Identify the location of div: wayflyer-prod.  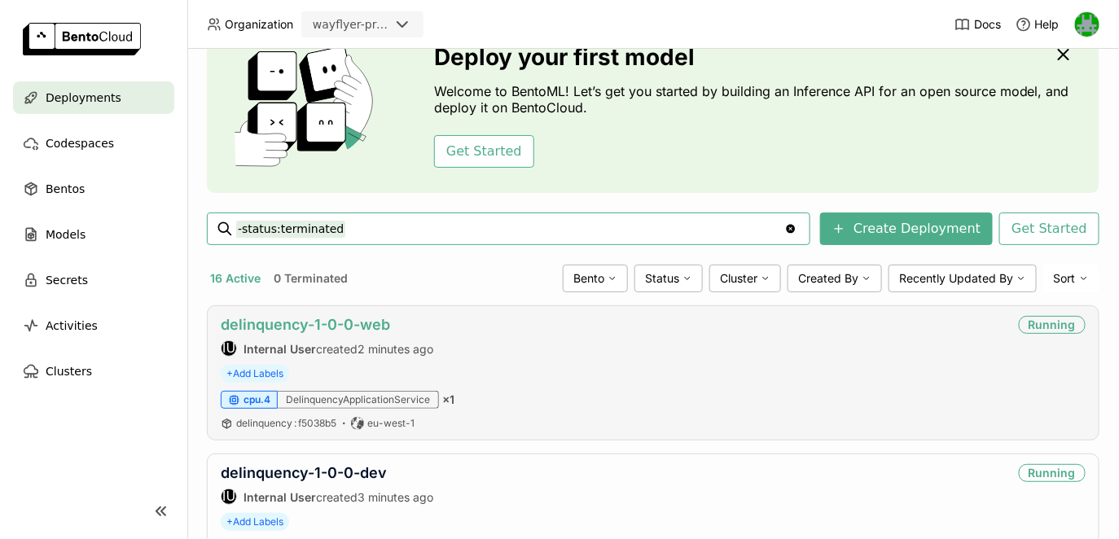
(351, 24).